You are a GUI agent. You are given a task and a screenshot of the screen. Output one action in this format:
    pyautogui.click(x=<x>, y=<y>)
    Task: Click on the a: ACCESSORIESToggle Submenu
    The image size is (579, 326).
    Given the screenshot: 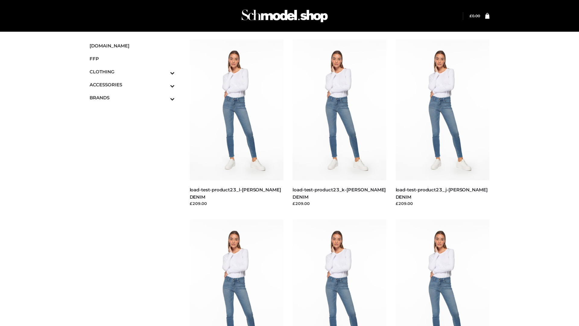 What is the action you would take?
    pyautogui.click(x=132, y=84)
    